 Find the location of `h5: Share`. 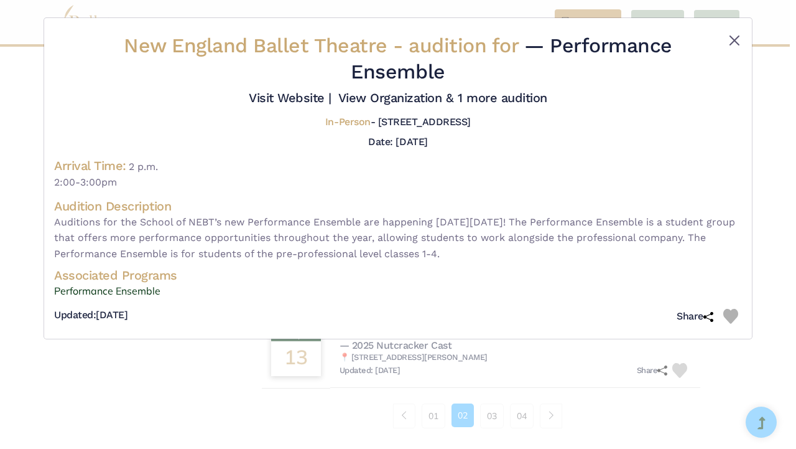

h5: Share is located at coordinates (695, 316).